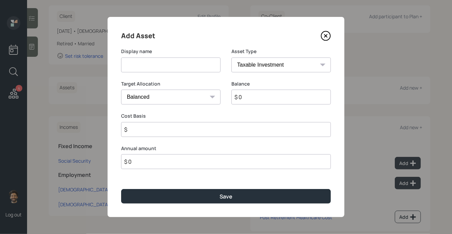 Image resolution: width=452 pixels, height=234 pixels. What do you see at coordinates (171, 84) in the screenshot?
I see `label: Target Allocation` at bounding box center [171, 84].